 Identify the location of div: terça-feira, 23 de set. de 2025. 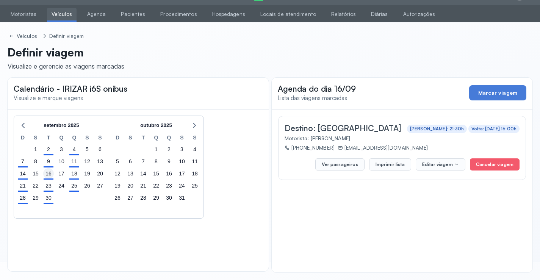
(48, 186).